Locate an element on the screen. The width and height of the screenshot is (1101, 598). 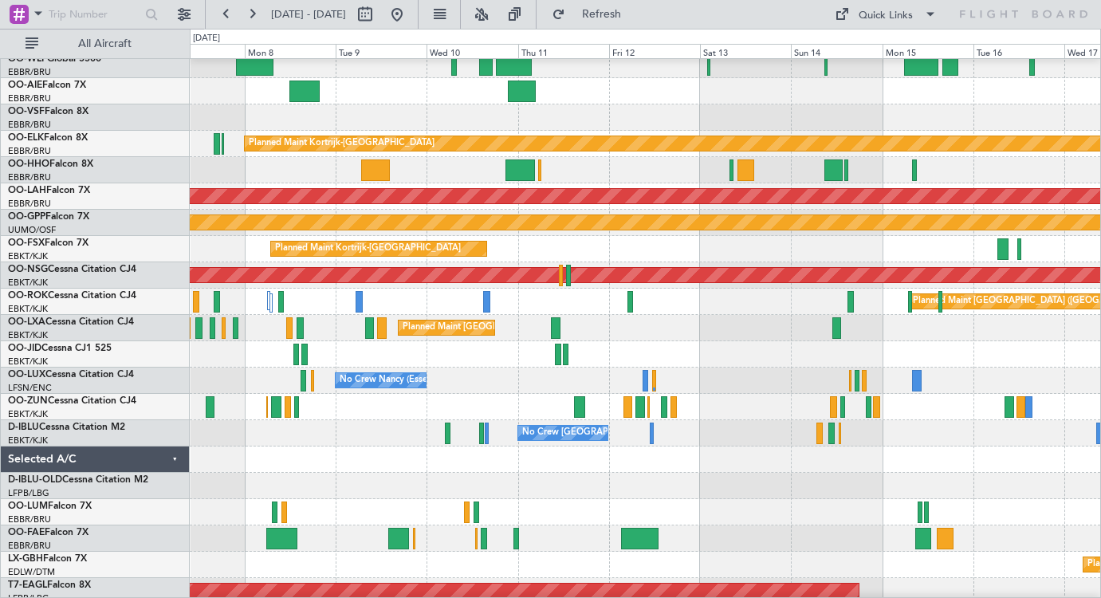
div: Quick Links is located at coordinates (886, 16).